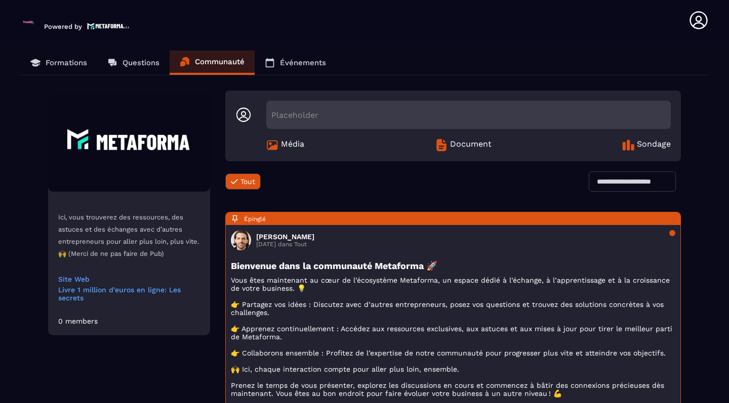 This screenshot has width=729, height=403. Describe the element at coordinates (129, 141) in the screenshot. I see `img: Community background` at that location.